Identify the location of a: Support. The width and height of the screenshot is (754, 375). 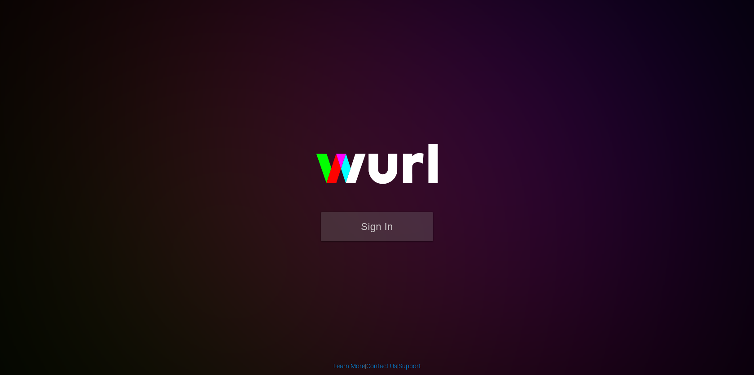
(410, 366).